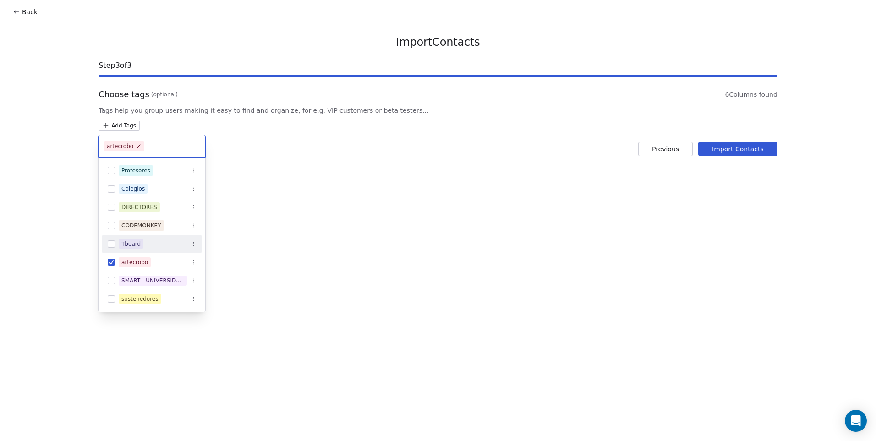 The image size is (876, 441). I want to click on div: Colegios, so click(133, 189).